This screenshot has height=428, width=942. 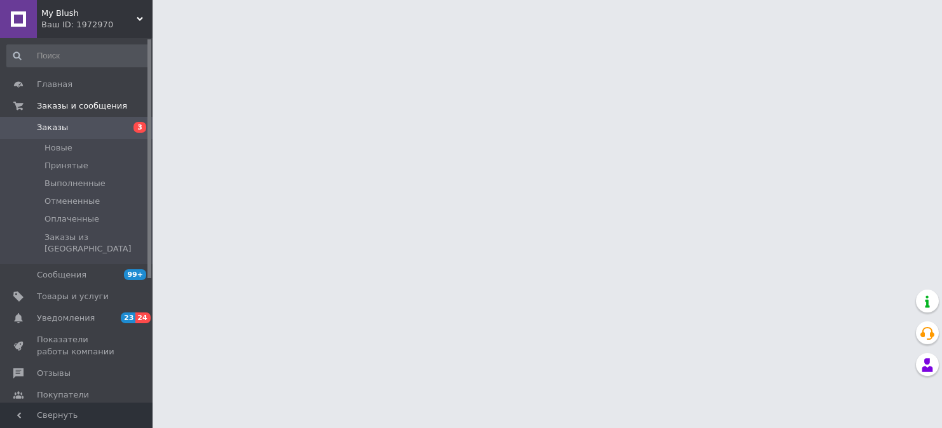 What do you see at coordinates (72, 202) in the screenshot?
I see `span: Отмененные` at bounding box center [72, 202].